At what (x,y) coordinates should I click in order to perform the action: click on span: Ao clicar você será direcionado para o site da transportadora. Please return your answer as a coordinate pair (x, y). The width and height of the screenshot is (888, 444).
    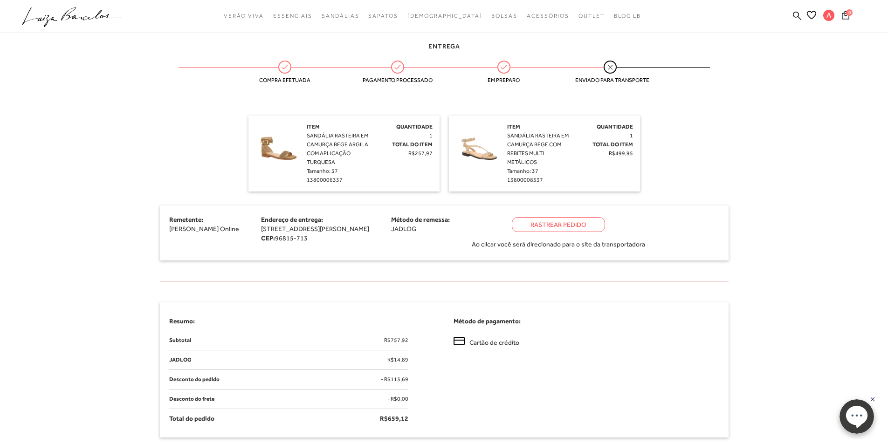
    Looking at the image, I should click on (558, 244).